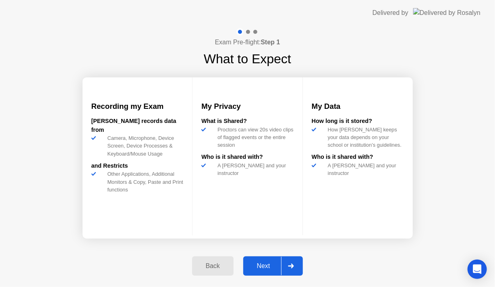 The image size is (495, 287). Describe the element at coordinates (247, 106) in the screenshot. I see `h3: My Privacy` at that location.